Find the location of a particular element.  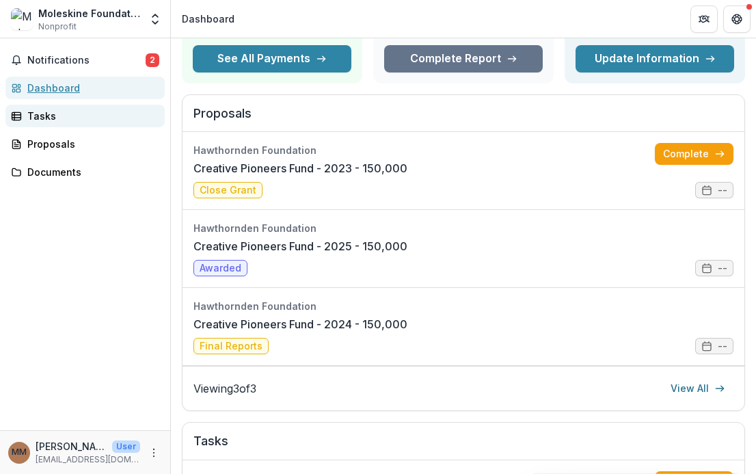

img: Moleskine Foundation Inc. is located at coordinates (22, 19).